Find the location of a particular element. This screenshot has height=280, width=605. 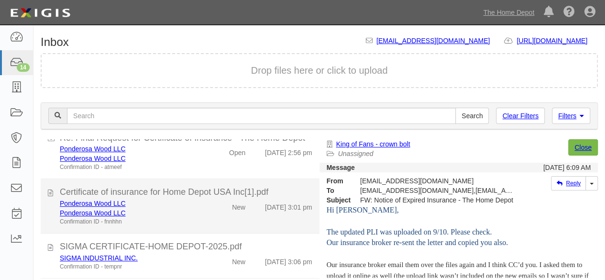

div: Confirmation ID - tempnr is located at coordinates (130, 267).